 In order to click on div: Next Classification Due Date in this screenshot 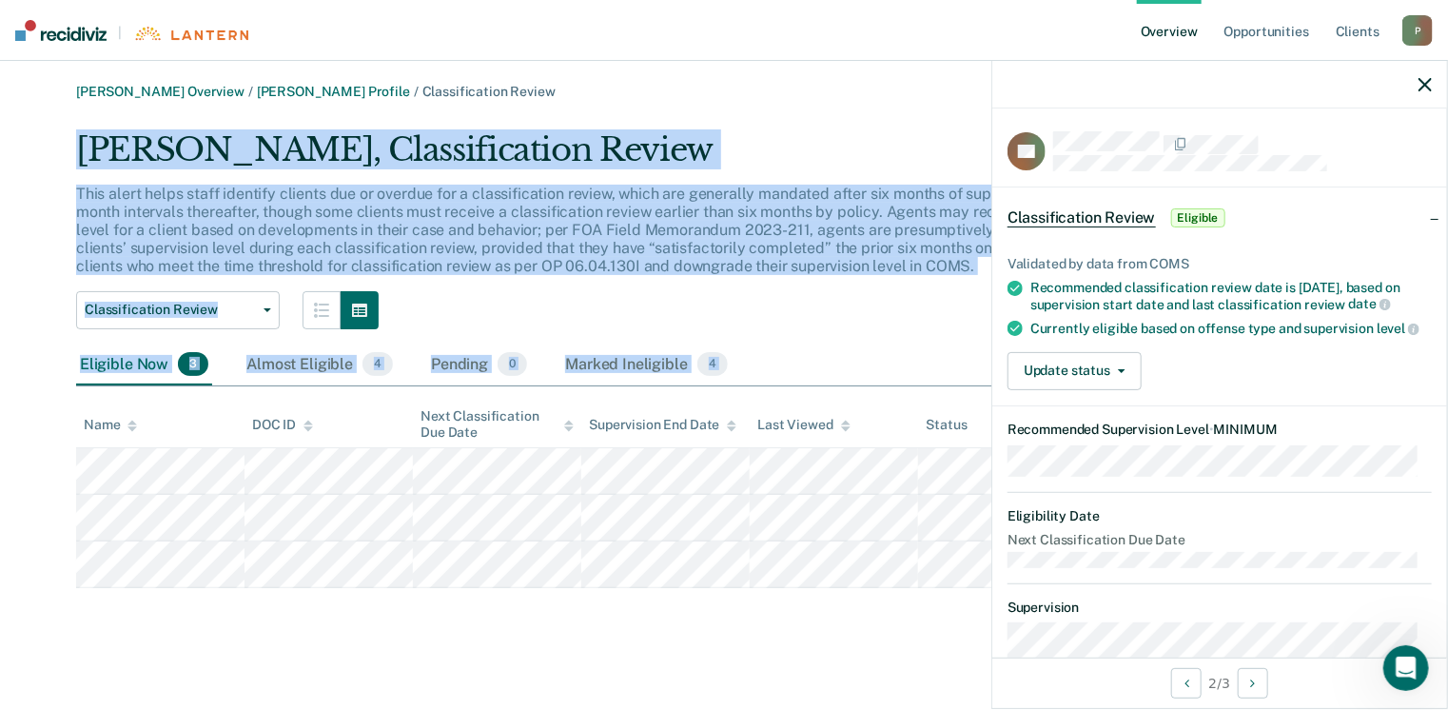, I will do `click(497, 424)`.